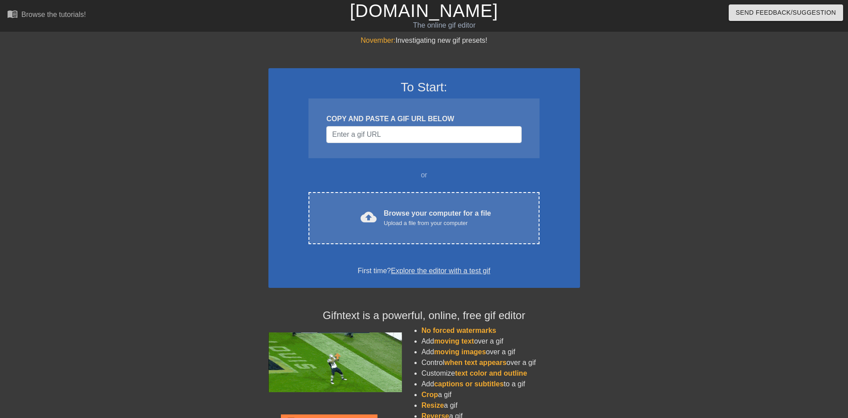  Describe the element at coordinates (786, 12) in the screenshot. I see `span: Send Feedback/Suggestion` at that location.